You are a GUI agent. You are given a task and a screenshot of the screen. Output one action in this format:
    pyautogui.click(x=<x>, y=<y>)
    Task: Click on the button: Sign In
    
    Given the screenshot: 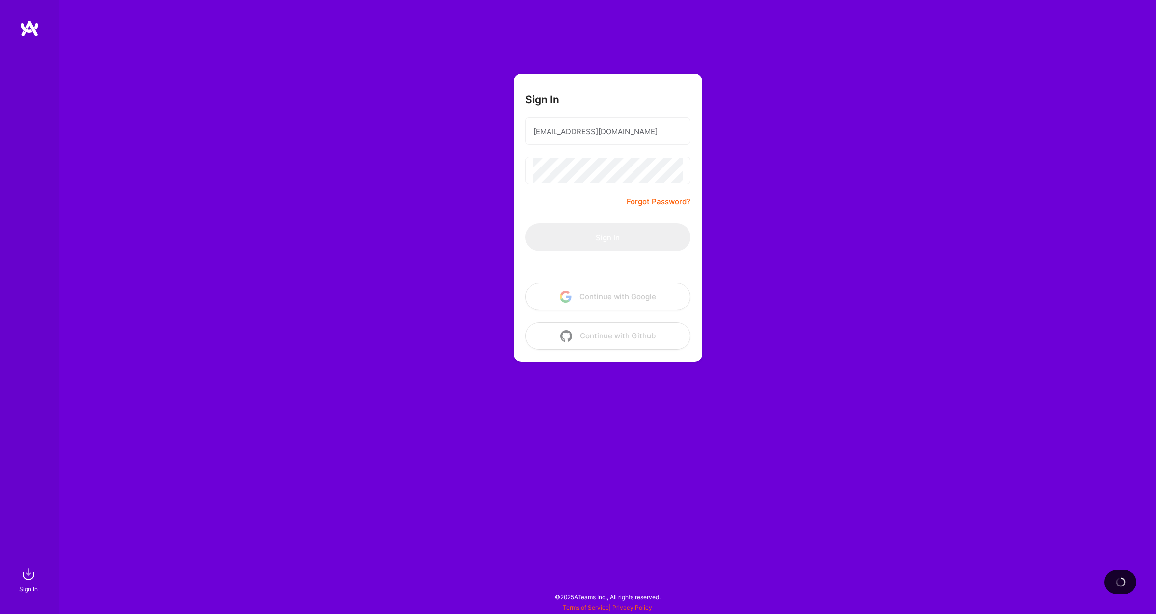 What is the action you would take?
    pyautogui.click(x=608, y=237)
    